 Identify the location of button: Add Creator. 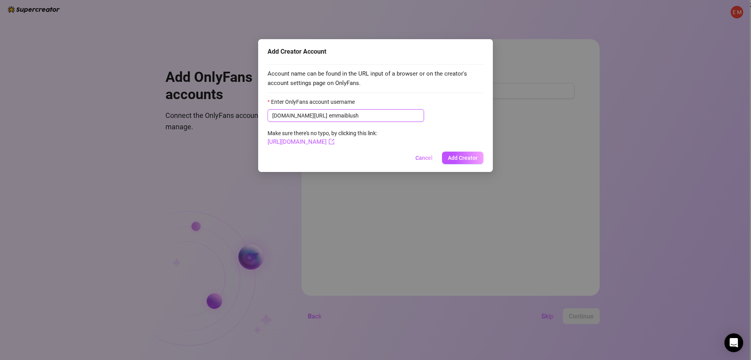
(463, 158).